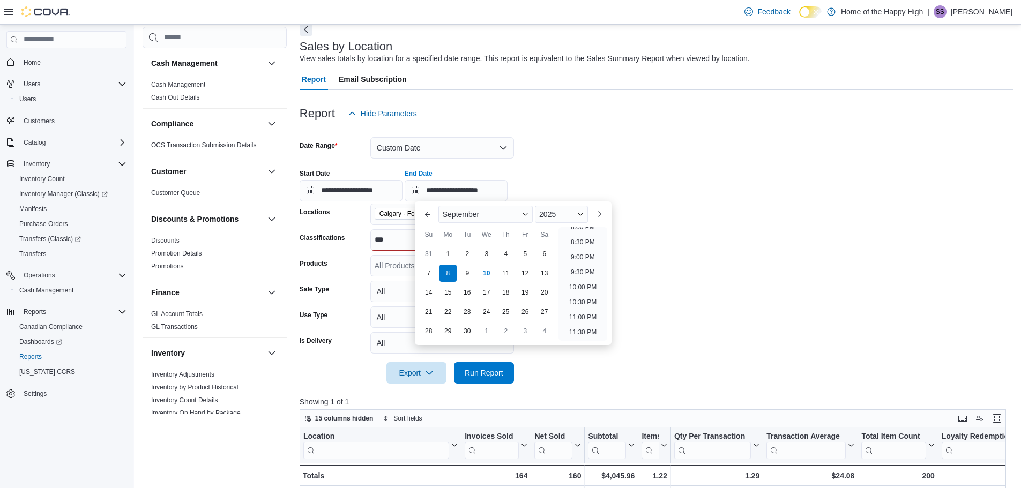 Image resolution: width=1021 pixels, height=488 pixels. Describe the element at coordinates (71, 239) in the screenshot. I see `a: Transfers (Classic)` at that location.